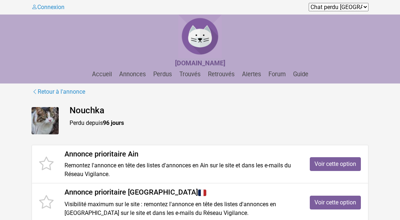  What do you see at coordinates (133, 74) in the screenshot?
I see `a: Annonces` at bounding box center [133, 74].